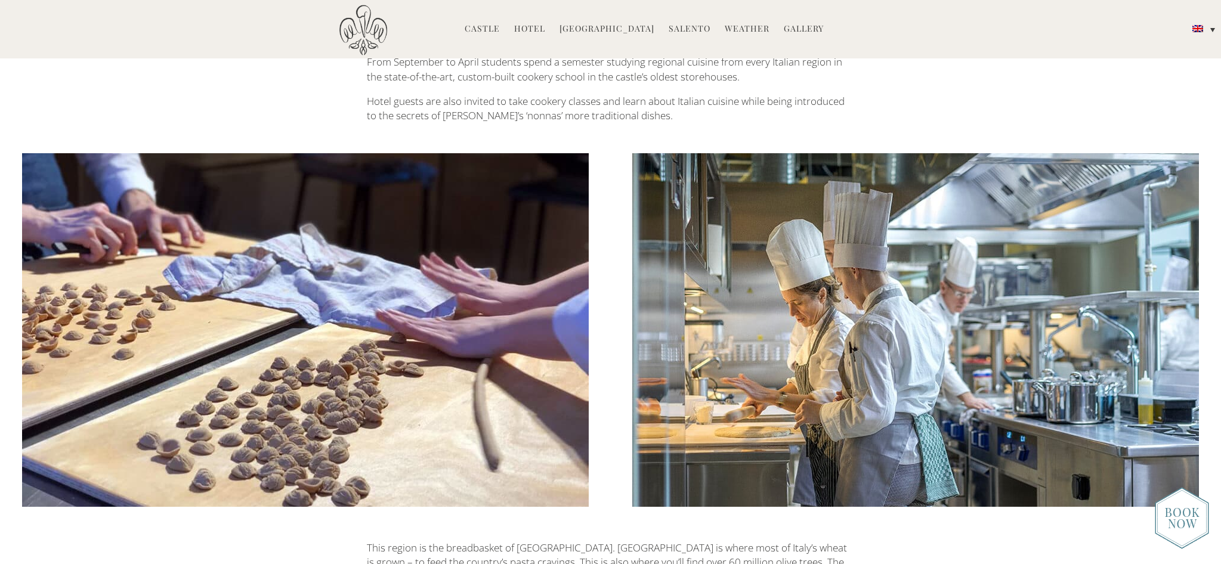 The image size is (1221, 564). What do you see at coordinates (305, 330) in the screenshot?
I see `img: orecchiette_prep_950px.jpg` at bounding box center [305, 330].